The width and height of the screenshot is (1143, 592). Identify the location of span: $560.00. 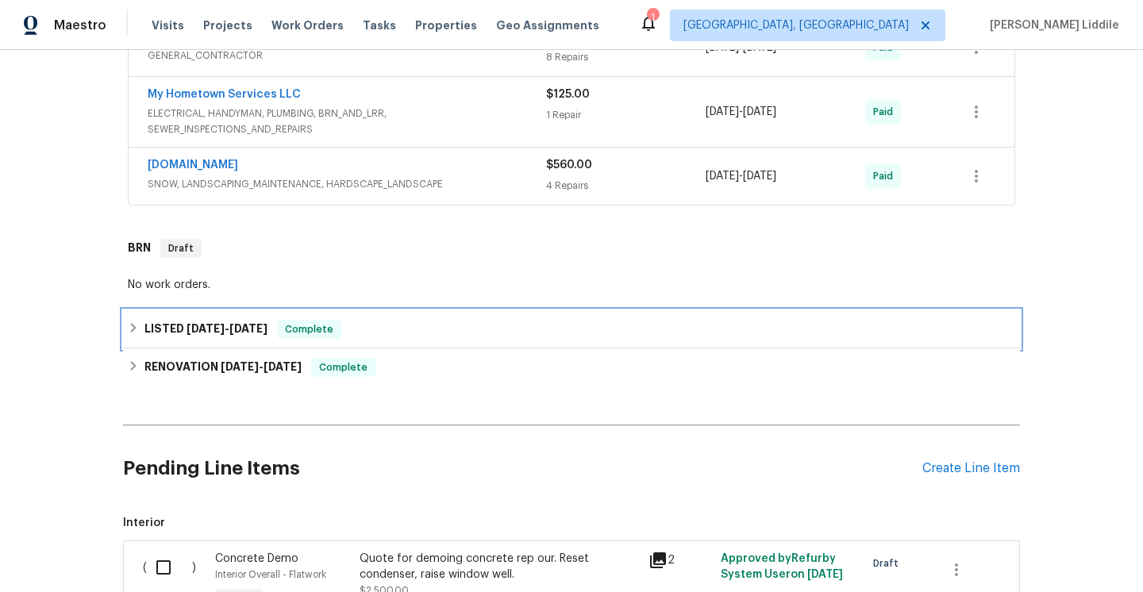
(569, 165).